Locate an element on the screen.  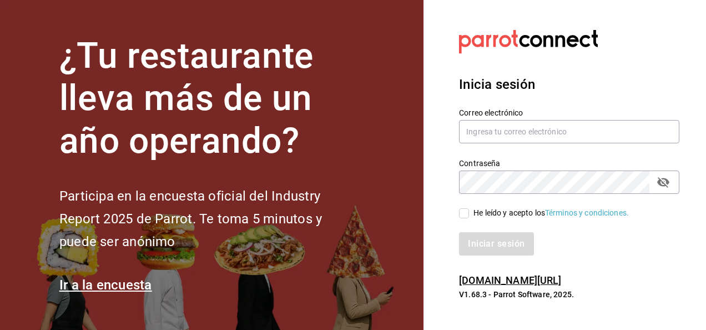
h2: Participa en la encuesta oficial del Industry Report 2025 de Parrot. Te toma 5 minutos y puede se... is located at coordinates (209, 219).